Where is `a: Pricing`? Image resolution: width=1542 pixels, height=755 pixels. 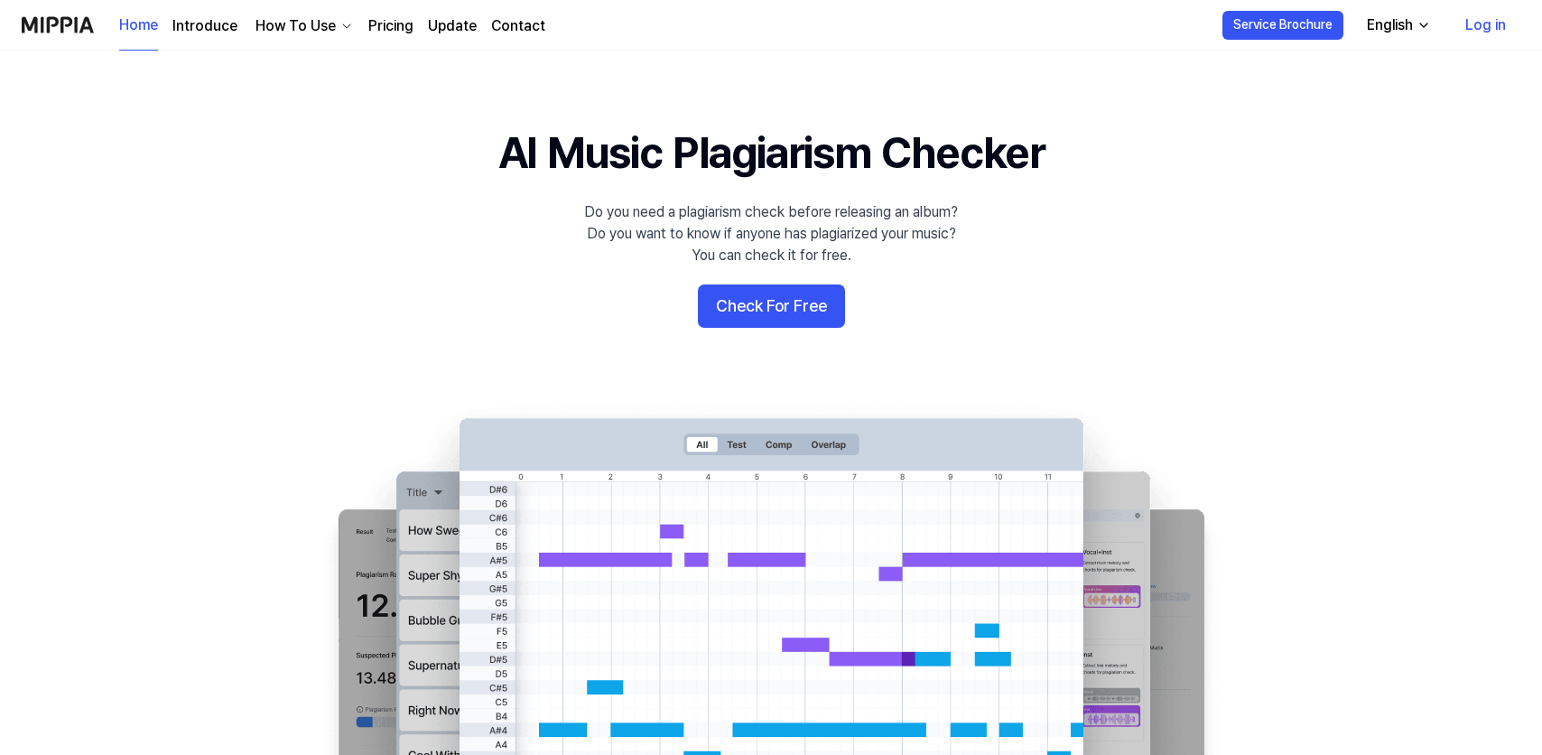
a: Pricing is located at coordinates (391, 26).